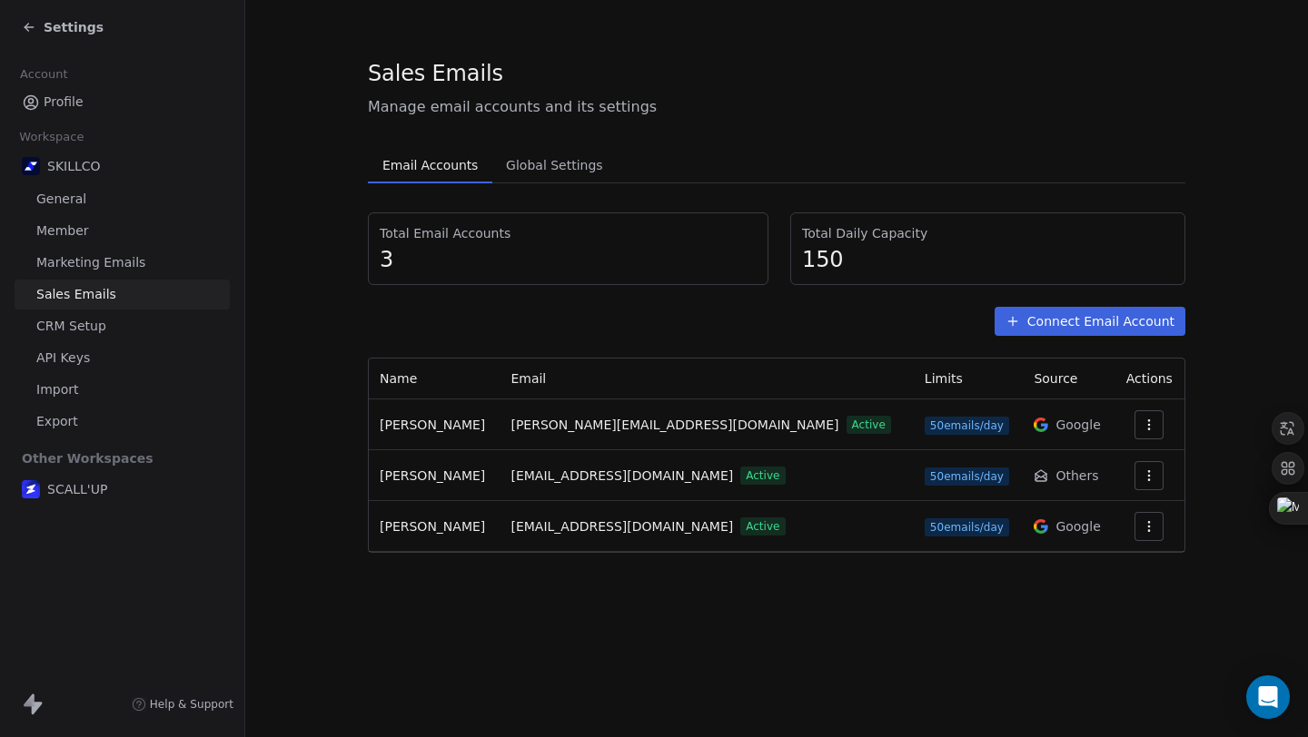 This screenshot has width=1308, height=737. I want to click on span: Help & Support, so click(192, 705).